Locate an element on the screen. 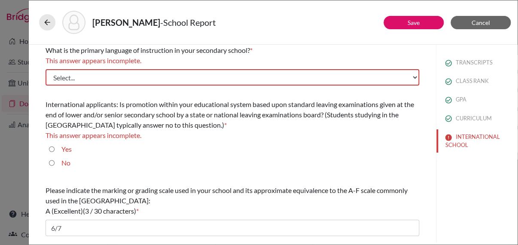 This screenshot has width=518, height=245. button: CURRICULUM is located at coordinates (477, 118).